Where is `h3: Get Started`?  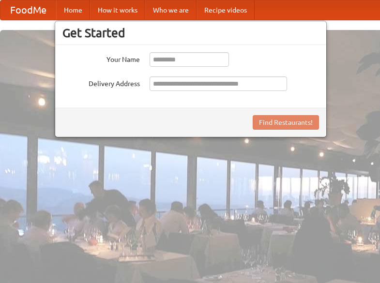 h3: Get Started is located at coordinates (191, 33).